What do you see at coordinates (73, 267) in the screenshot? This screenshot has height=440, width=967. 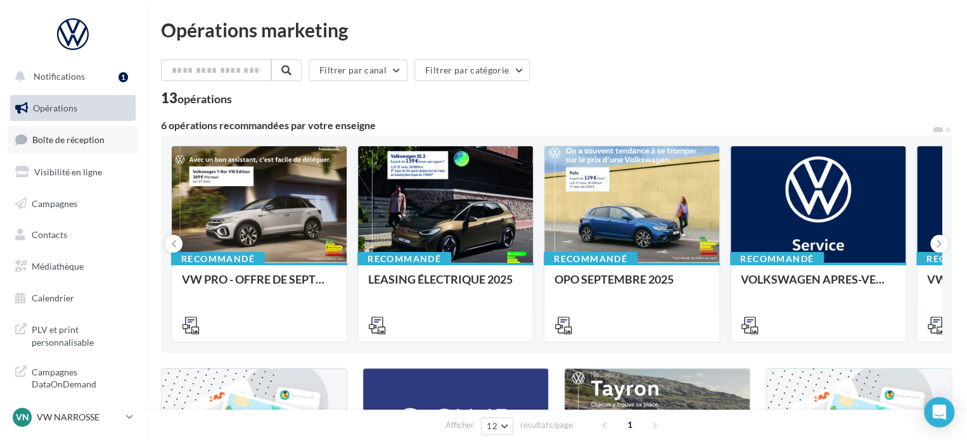 I see `a: Médiathèque` at bounding box center [73, 267].